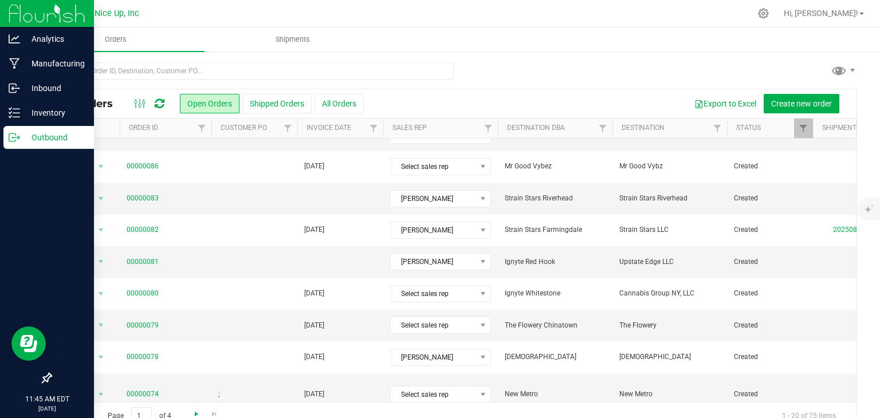  I want to click on a: 00000081, so click(143, 262).